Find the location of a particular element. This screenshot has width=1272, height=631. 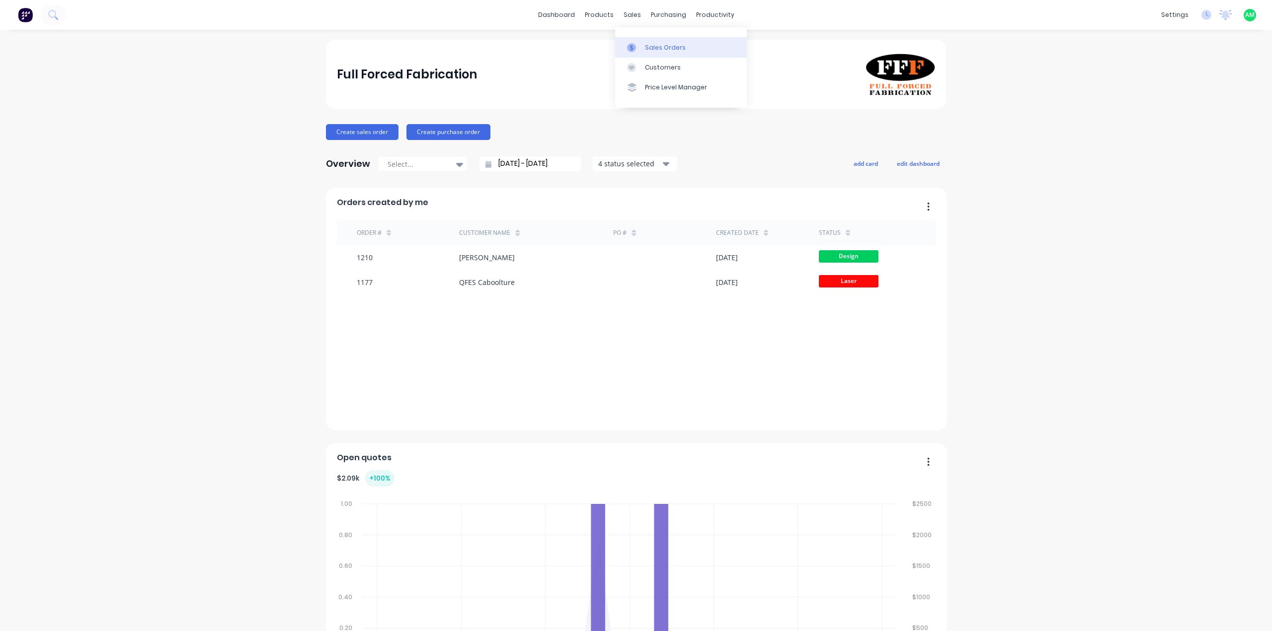

div: settings is located at coordinates (1174, 15).